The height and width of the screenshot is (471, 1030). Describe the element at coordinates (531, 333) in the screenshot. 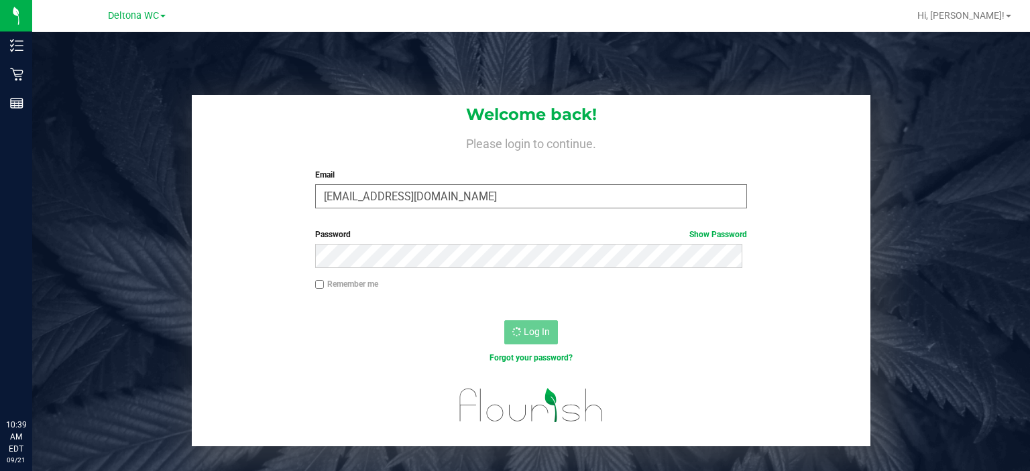

I see `button: Log In` at that location.